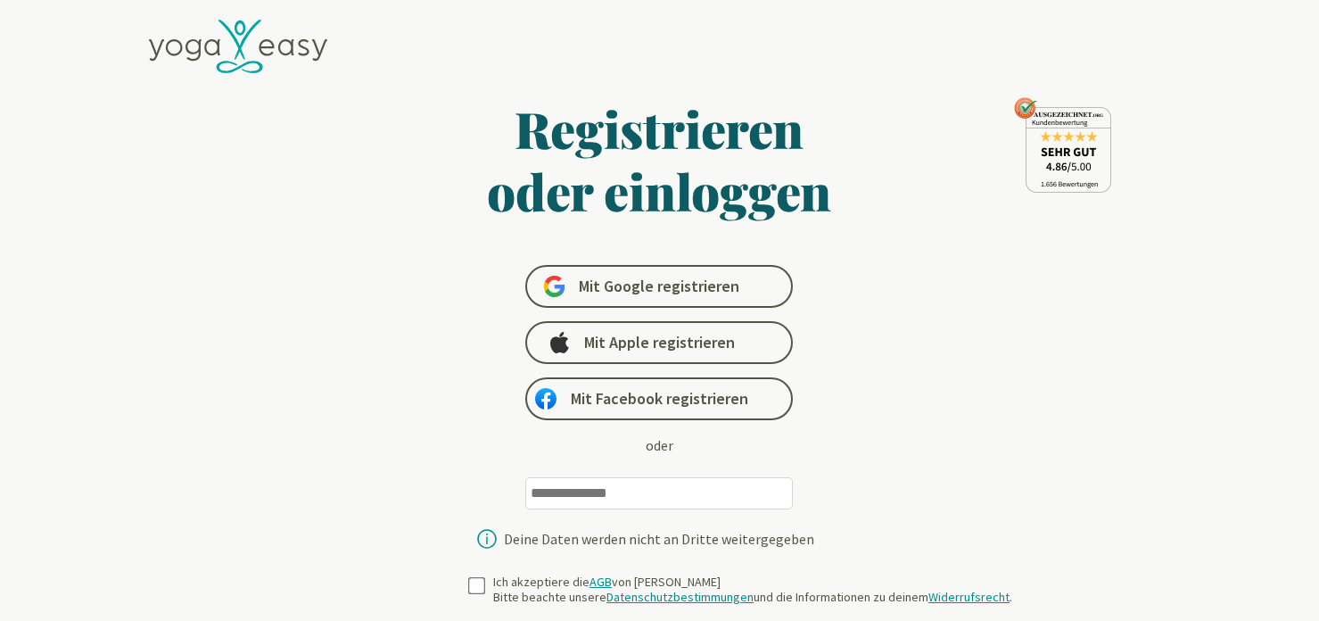 This screenshot has height=621, width=1319. Describe the element at coordinates (659, 342) in the screenshot. I see `span: Mit Apple registrieren` at that location.